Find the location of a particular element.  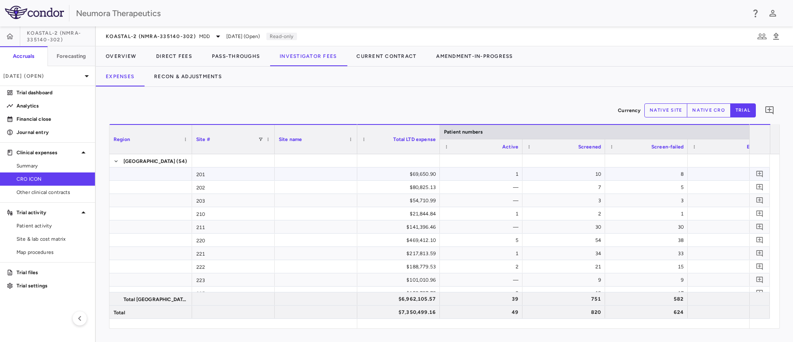

div: $469,412.10 is located at coordinates (400, 240).